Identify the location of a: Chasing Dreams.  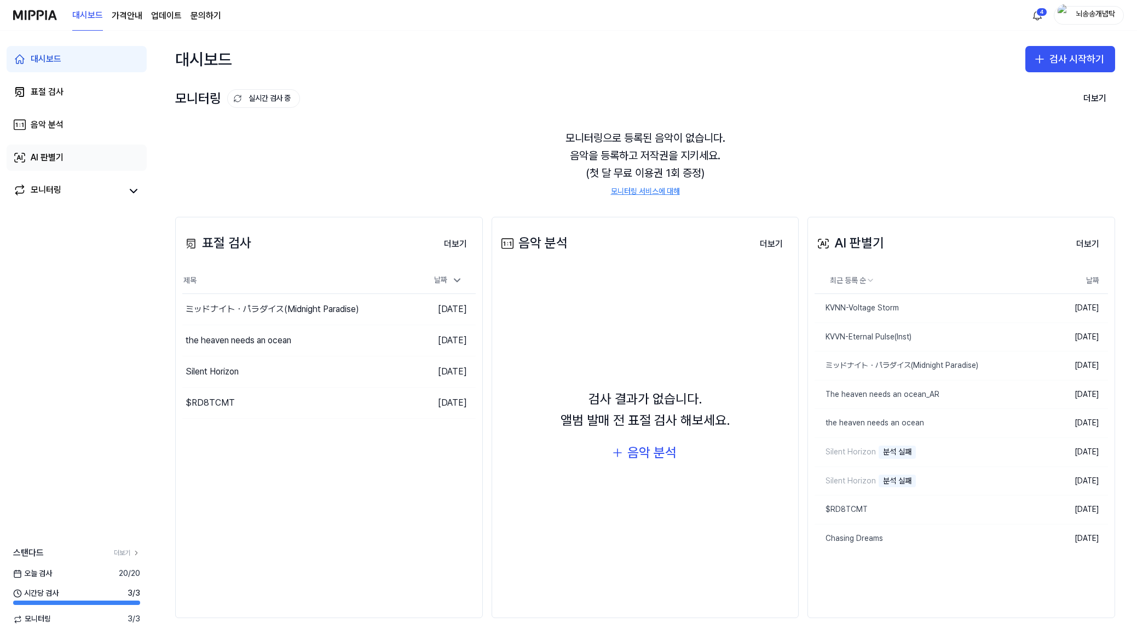
(929, 538).